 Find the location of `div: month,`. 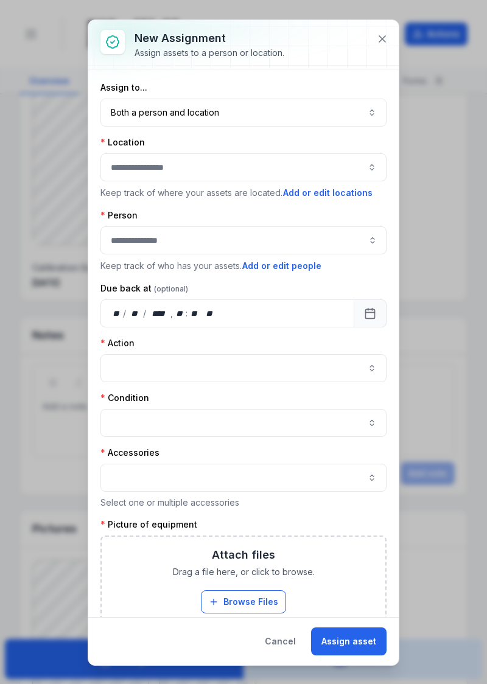

div: month, is located at coordinates (135, 313).